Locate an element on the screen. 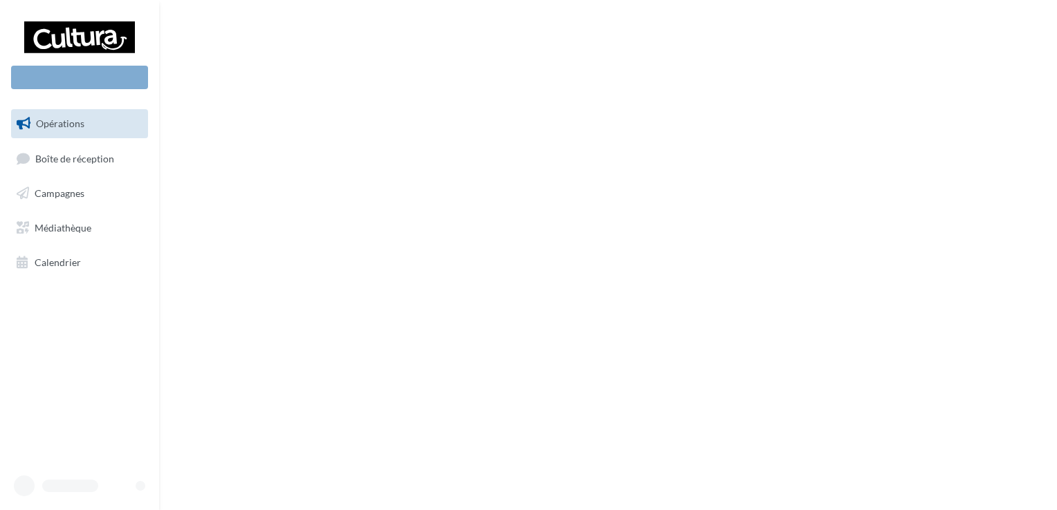 The image size is (1057, 510). a: Campagnes is located at coordinates (80, 194).